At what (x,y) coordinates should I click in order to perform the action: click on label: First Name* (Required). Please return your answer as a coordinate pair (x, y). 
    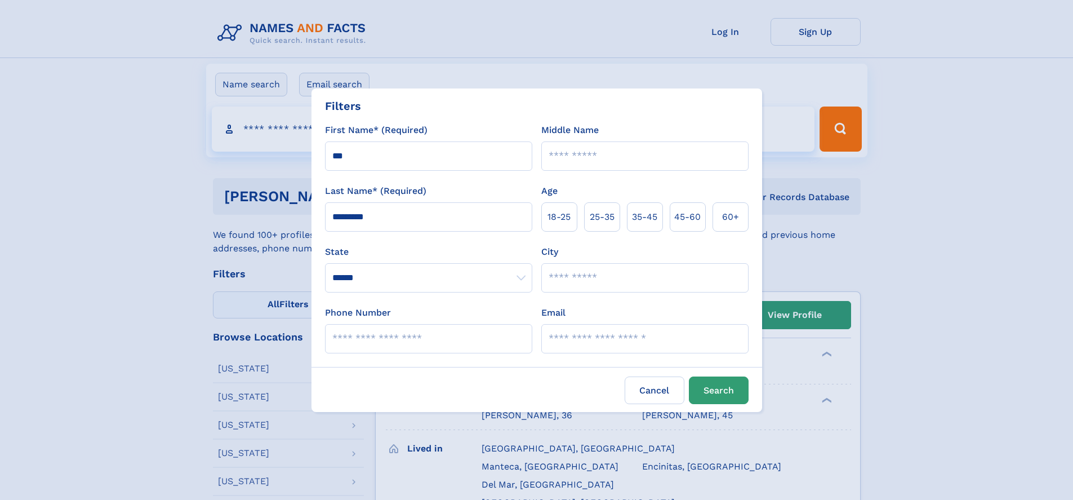
    Looking at the image, I should click on (376, 130).